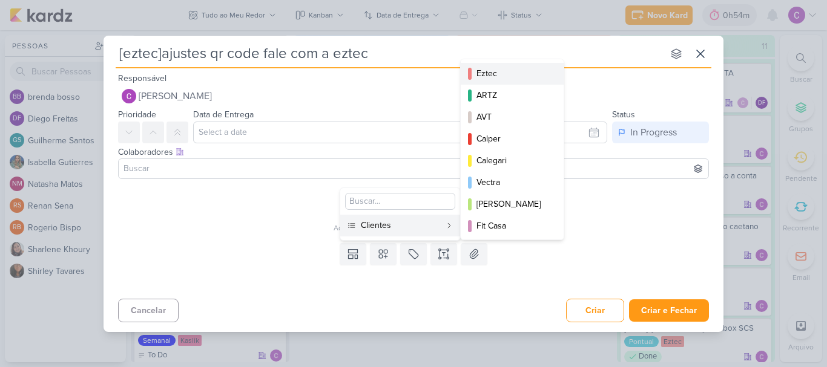  I want to click on div: Fit Casa, so click(513, 226).